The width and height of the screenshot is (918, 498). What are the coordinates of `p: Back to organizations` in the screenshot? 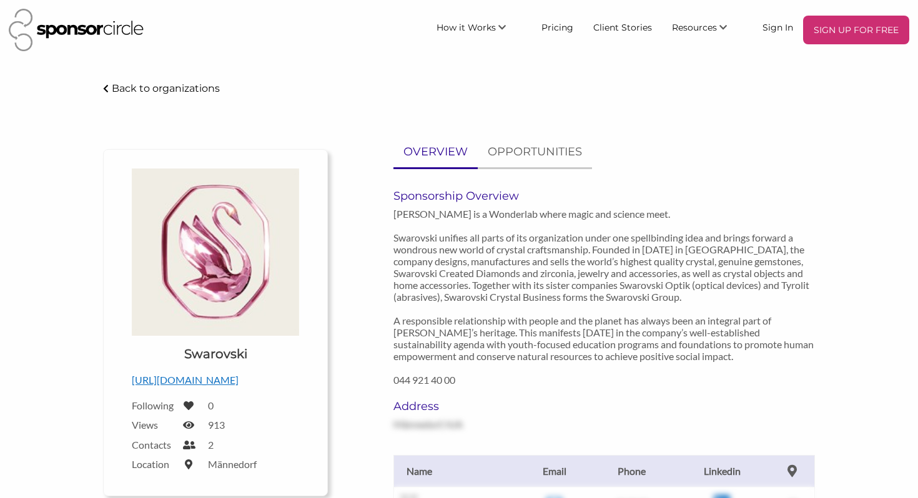 It's located at (165, 88).